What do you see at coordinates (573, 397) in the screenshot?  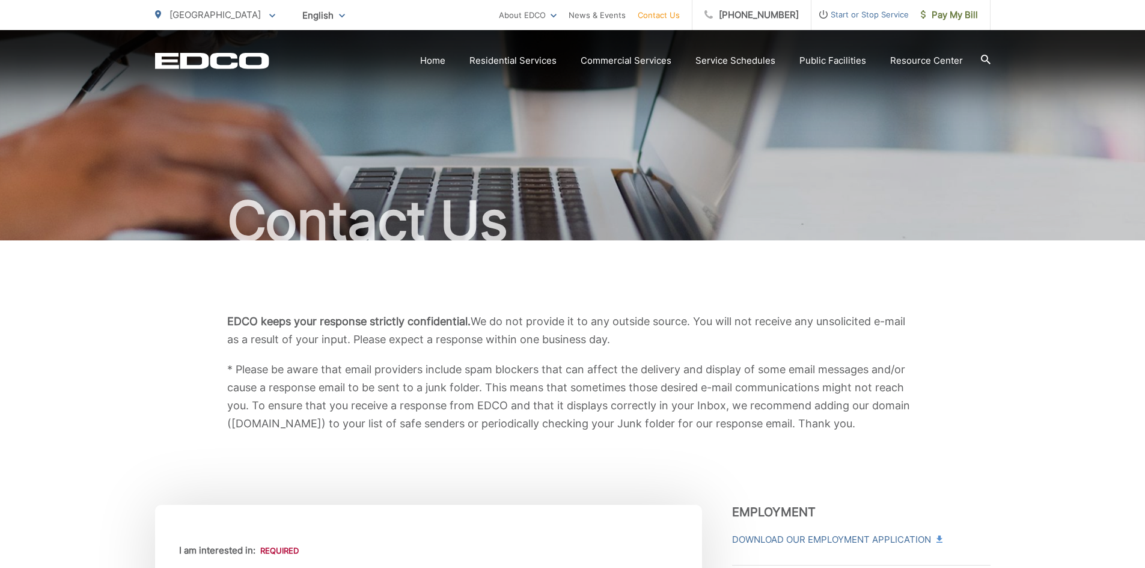 I see `p: * Please be aware that email providers include spam blockers that can affect the delivery and dis...` at bounding box center [573, 397].